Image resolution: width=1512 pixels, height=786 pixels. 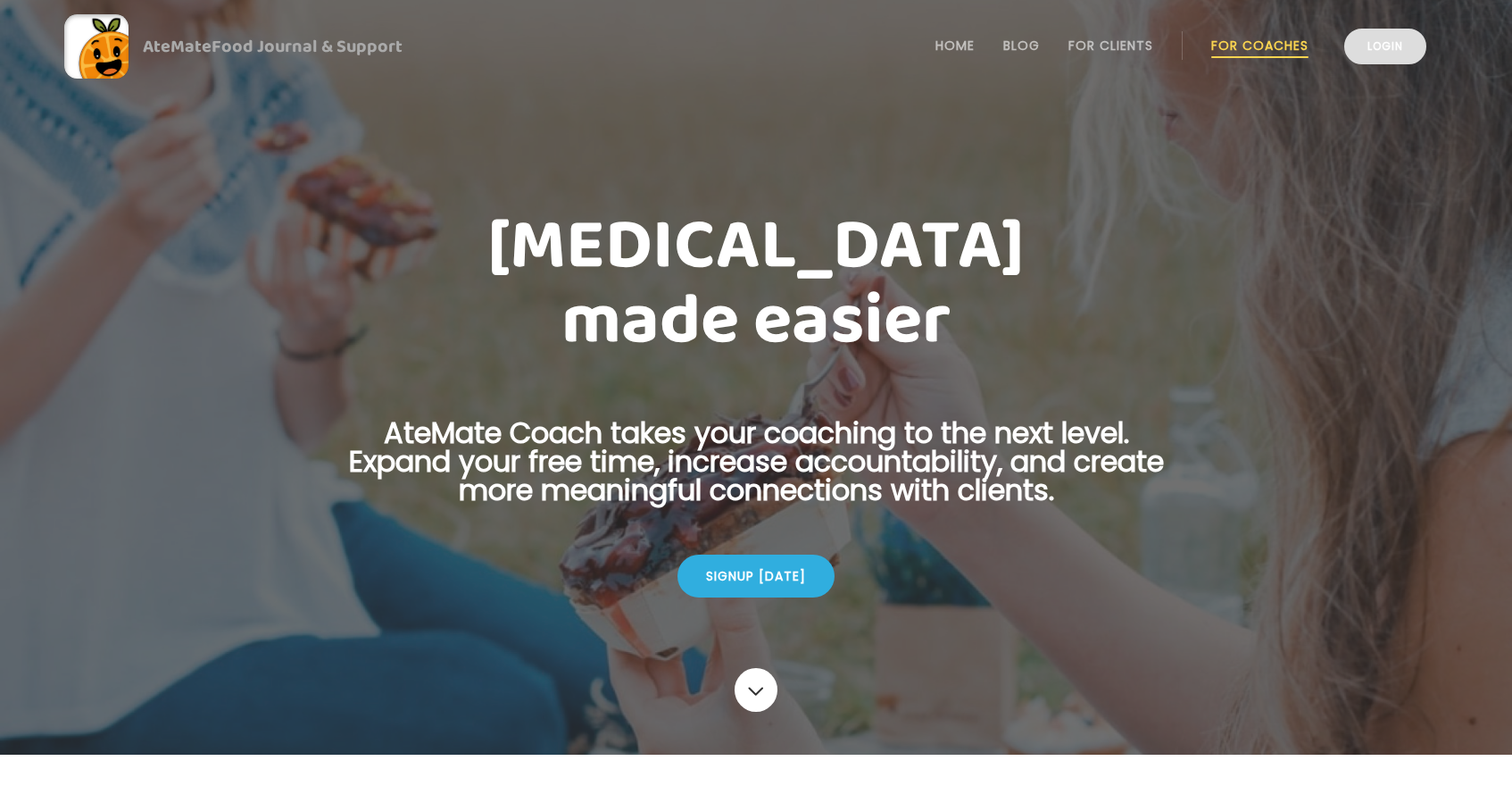 I want to click on div: AteMate, so click(x=265, y=46).